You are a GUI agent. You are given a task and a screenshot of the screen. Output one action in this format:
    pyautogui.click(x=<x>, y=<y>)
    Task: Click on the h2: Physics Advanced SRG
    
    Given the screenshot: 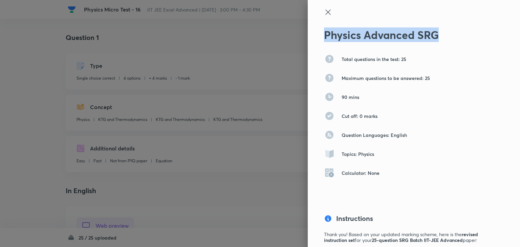 What is the action you would take?
    pyautogui.click(x=403, y=35)
    